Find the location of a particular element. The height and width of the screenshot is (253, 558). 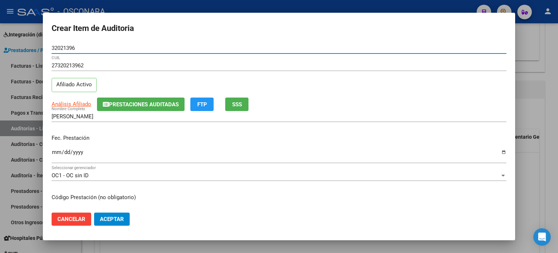

span: SSS is located at coordinates (237, 104).